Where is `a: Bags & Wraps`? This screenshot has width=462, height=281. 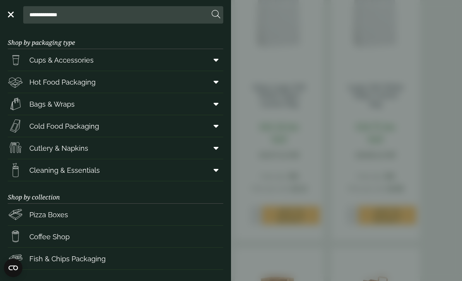
a: Bags & Wraps is located at coordinates (115, 104).